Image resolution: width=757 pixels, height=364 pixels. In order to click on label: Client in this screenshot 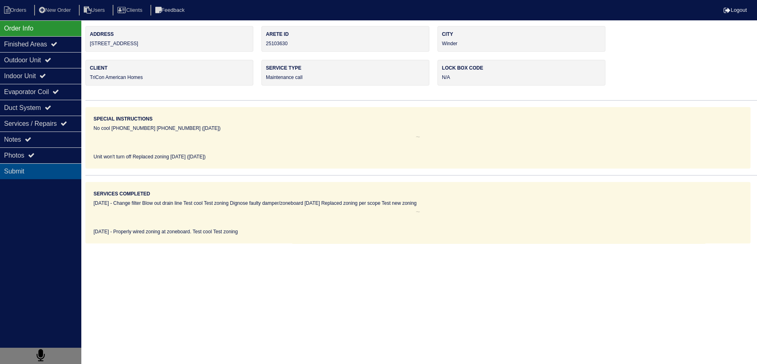, I will do `click(169, 68)`.